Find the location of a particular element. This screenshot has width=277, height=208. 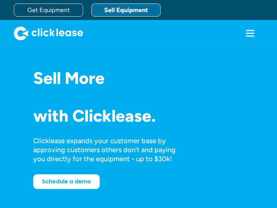

h1: with Clicklease. is located at coordinates (111, 116).